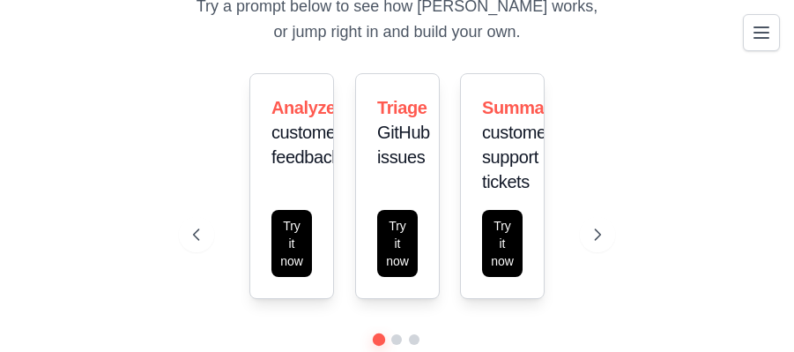  I want to click on span: customer feedback, so click(306, 145).